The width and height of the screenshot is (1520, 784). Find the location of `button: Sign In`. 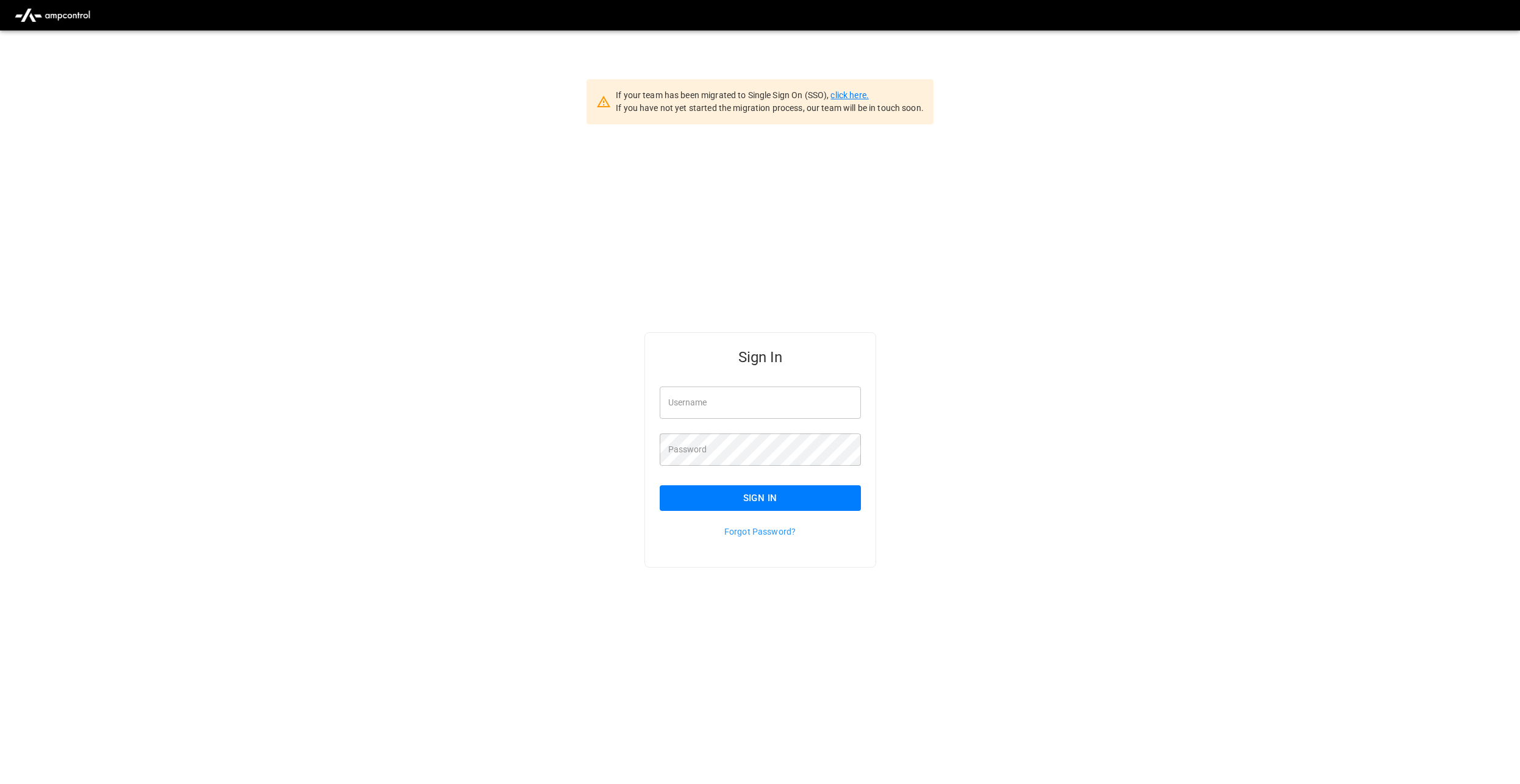

button: Sign In is located at coordinates (760, 498).